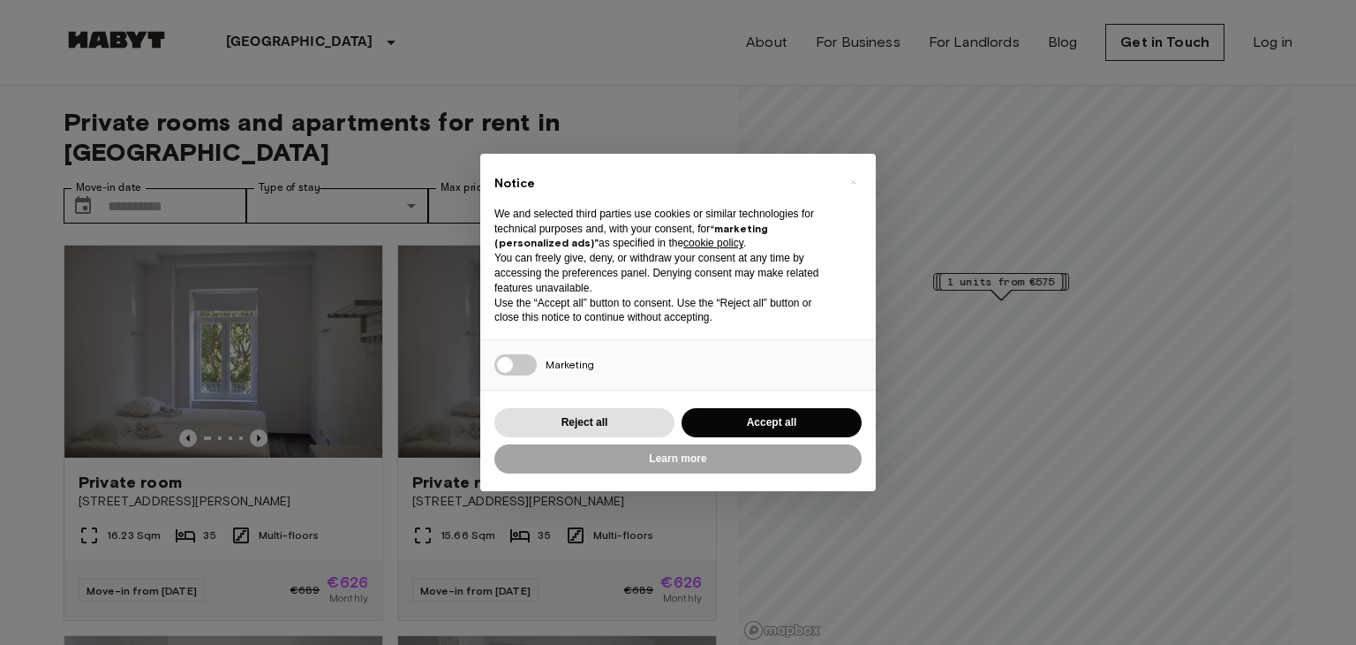 The width and height of the screenshot is (1356, 645). Describe the element at coordinates (714, 243) in the screenshot. I see `a: cookie policy` at that location.